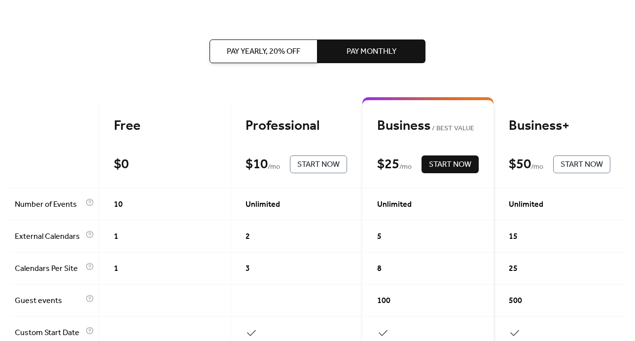 This screenshot has height=341, width=635. Describe the element at coordinates (388, 164) in the screenshot. I see `div: $ 25` at that location.